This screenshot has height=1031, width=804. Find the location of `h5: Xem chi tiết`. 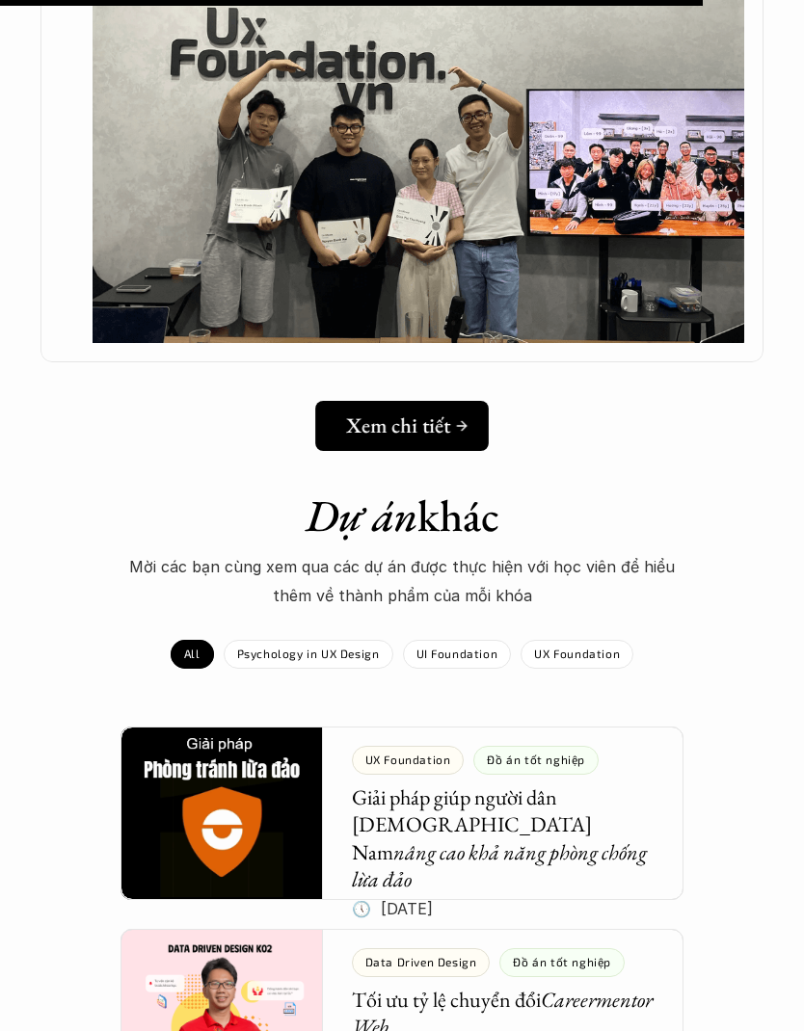

h5: Xem chi tiết is located at coordinates (398, 425).